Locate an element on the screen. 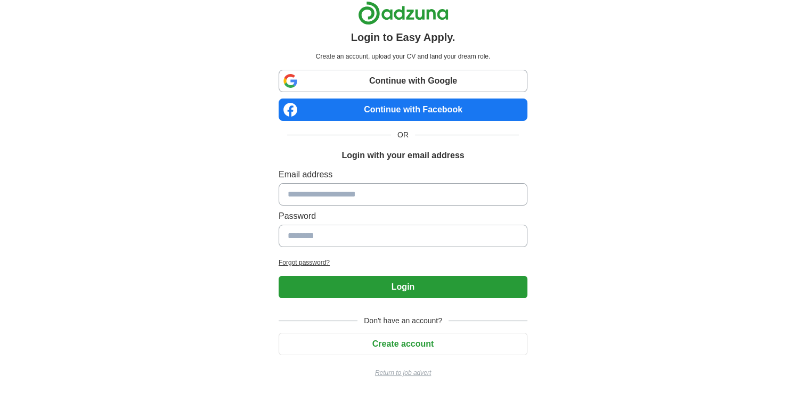 Image resolution: width=806 pixels, height=393 pixels. a: Return to job advert is located at coordinates (403, 373).